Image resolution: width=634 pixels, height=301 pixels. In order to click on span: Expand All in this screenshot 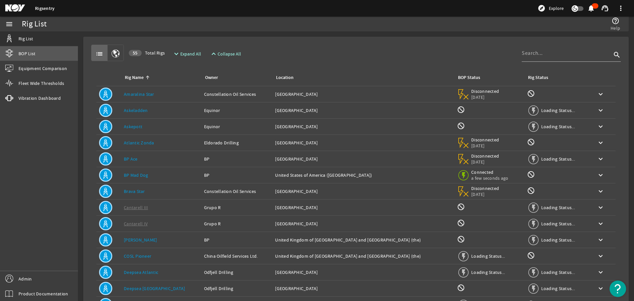, I will do `click(191, 54)`.